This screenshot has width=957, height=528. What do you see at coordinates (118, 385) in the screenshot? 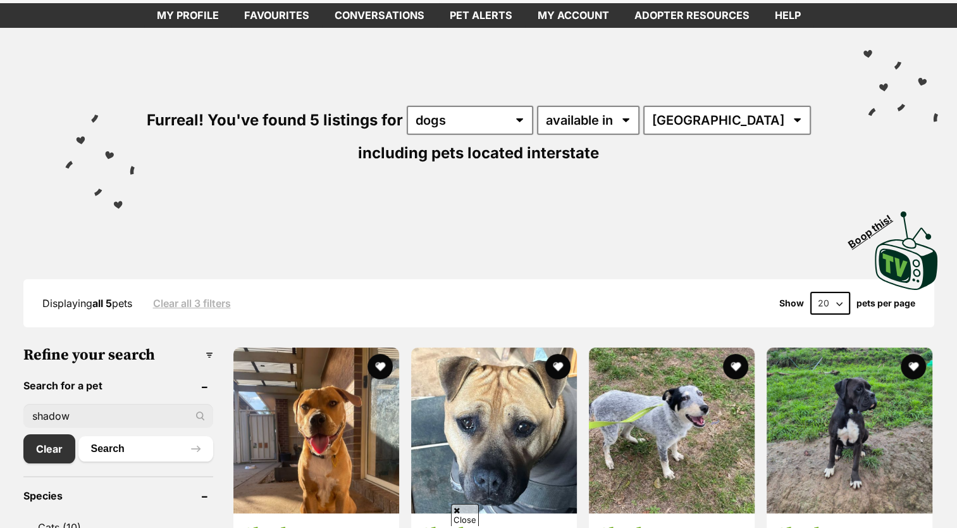
I see `header: Search for a pet` at bounding box center [118, 385].